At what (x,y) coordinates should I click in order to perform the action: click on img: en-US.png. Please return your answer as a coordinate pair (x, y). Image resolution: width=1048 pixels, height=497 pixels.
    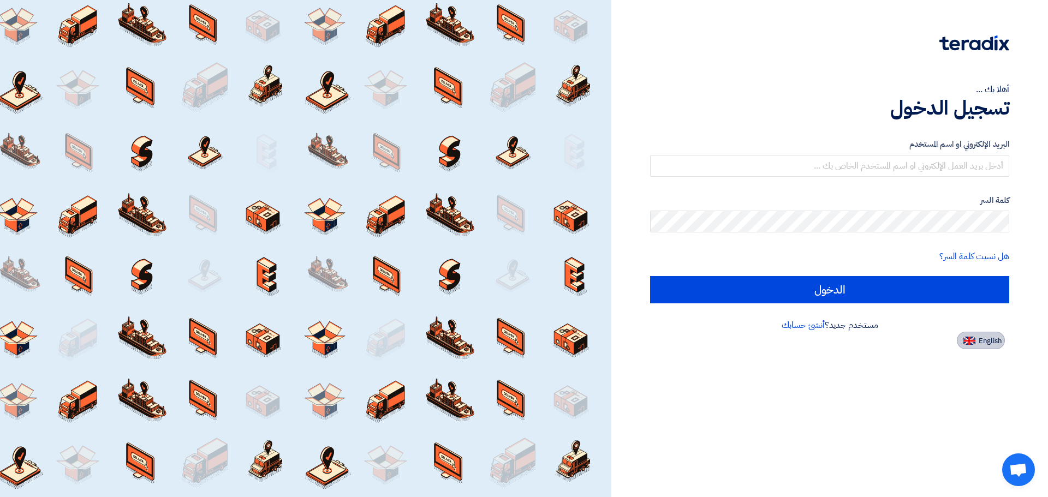
    Looking at the image, I should click on (969, 341).